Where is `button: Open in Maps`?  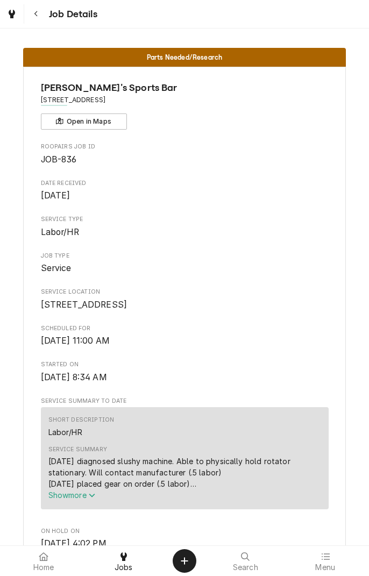
button: Open in Maps is located at coordinates (84, 122).